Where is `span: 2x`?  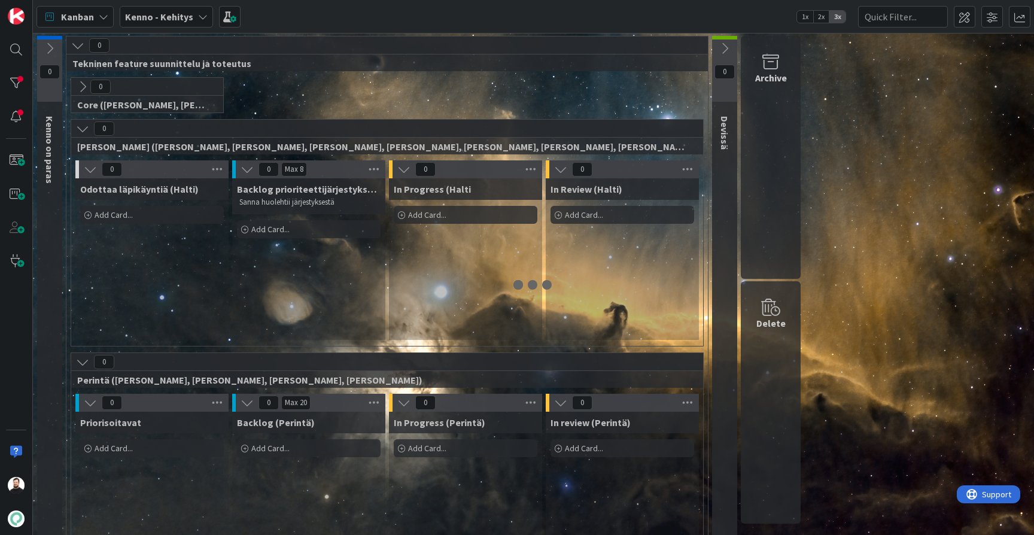 span: 2x is located at coordinates (821, 17).